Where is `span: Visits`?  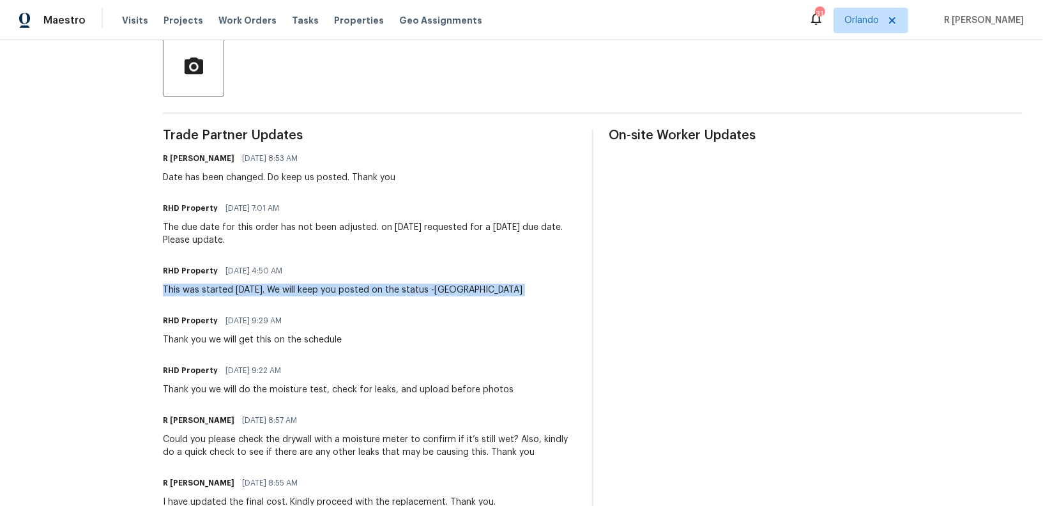
span: Visits is located at coordinates (135, 20).